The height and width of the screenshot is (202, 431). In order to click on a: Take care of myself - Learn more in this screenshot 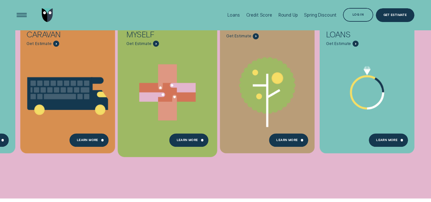, I will do `click(167, 83)`.